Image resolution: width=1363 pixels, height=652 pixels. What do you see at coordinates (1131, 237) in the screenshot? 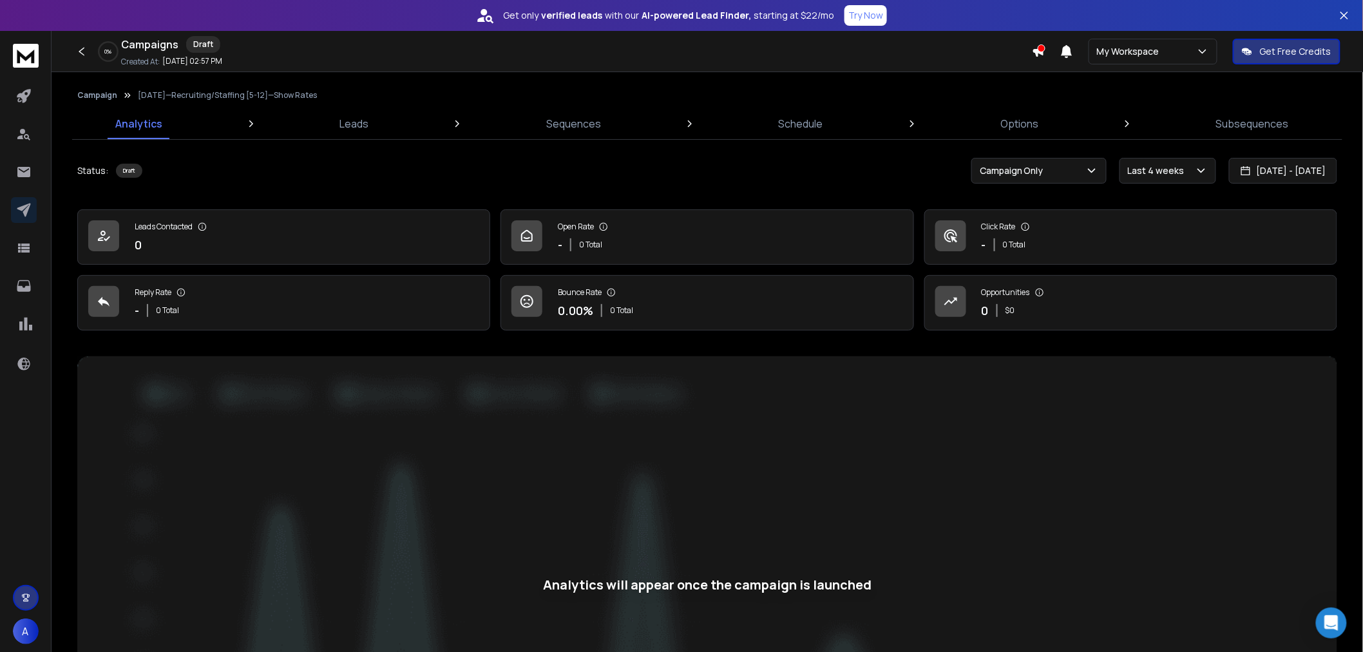
I see `a: Click Rate-0 Total` at bounding box center [1131, 237].